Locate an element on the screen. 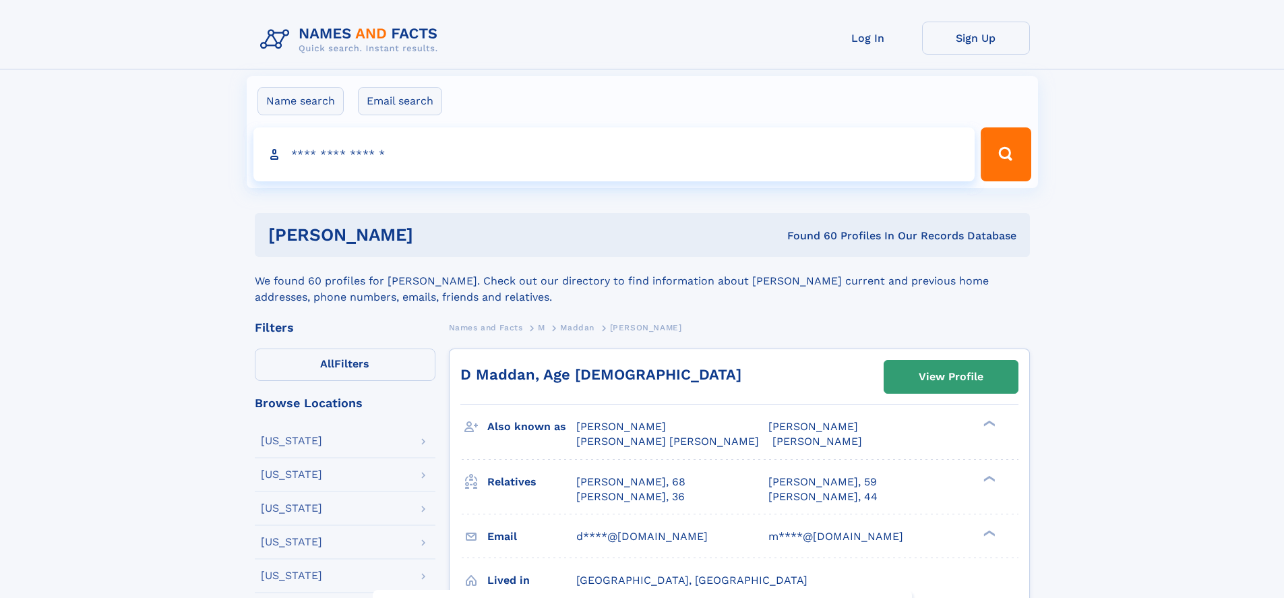 The height and width of the screenshot is (598, 1284). span: Maddan is located at coordinates (577, 328).